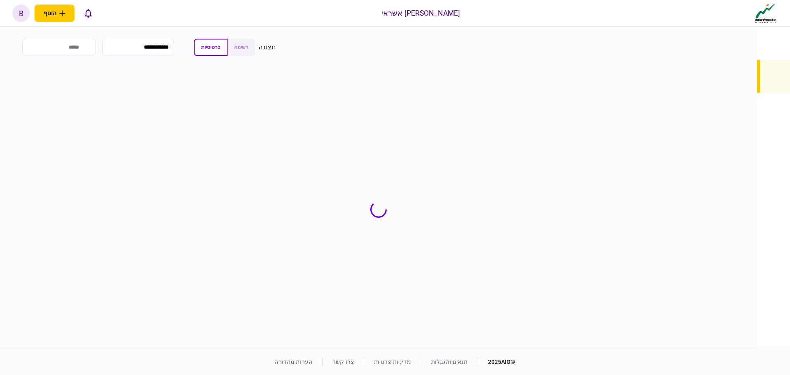 The width and height of the screenshot is (790, 375). I want to click on span: רשימה, so click(241, 47).